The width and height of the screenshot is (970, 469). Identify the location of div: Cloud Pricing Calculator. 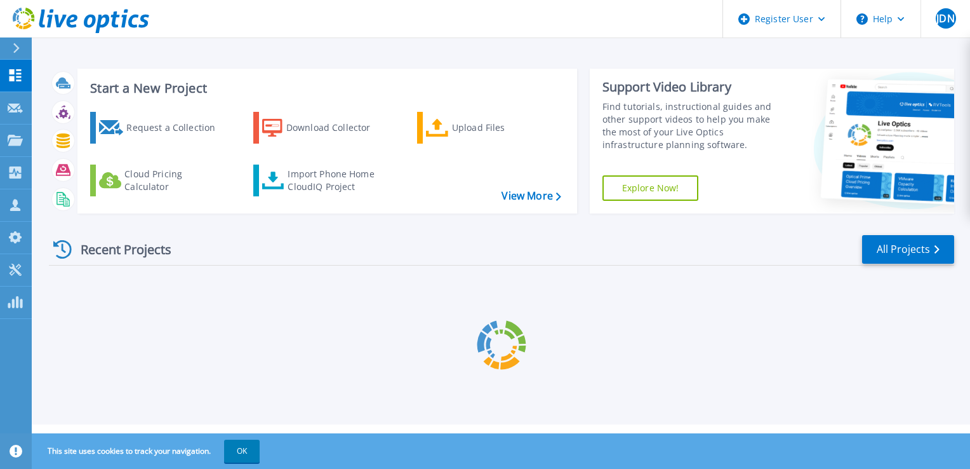
(175, 180).